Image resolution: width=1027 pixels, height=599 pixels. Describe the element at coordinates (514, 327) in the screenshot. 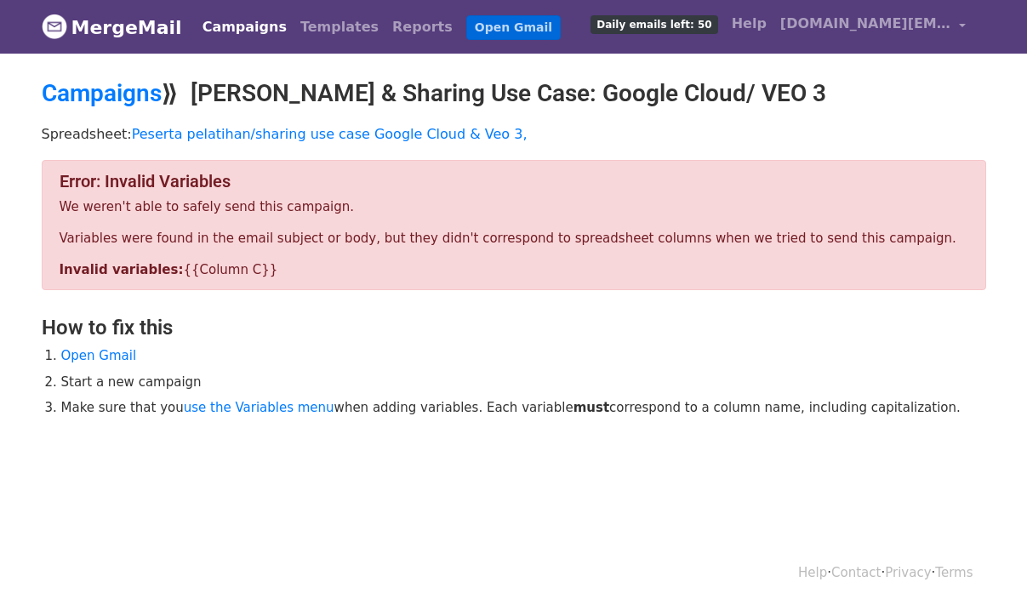

I see `h3: How to fix this` at that location.